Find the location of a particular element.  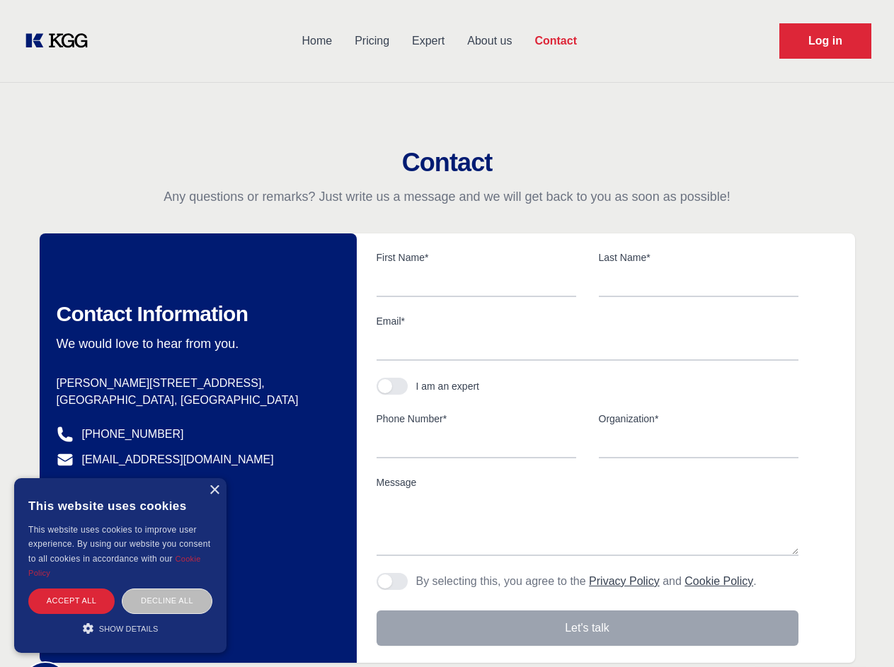

span: Show details is located at coordinates (129, 629).